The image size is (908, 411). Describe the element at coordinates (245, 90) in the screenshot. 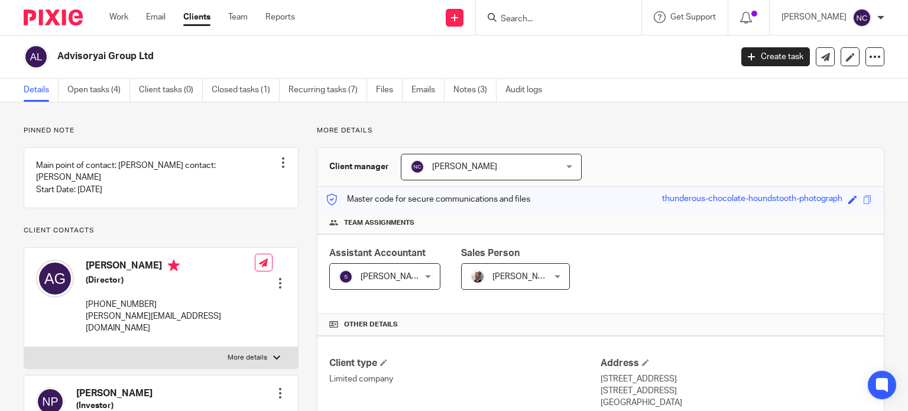

I see `a: Closed tasks (1)` at that location.